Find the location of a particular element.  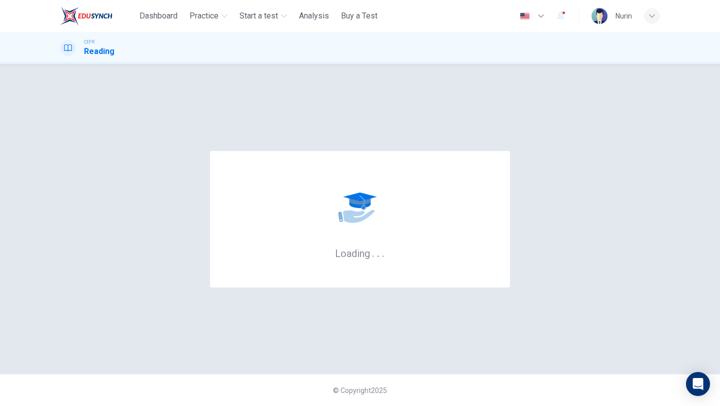

a: Dashboard is located at coordinates (158, 16).